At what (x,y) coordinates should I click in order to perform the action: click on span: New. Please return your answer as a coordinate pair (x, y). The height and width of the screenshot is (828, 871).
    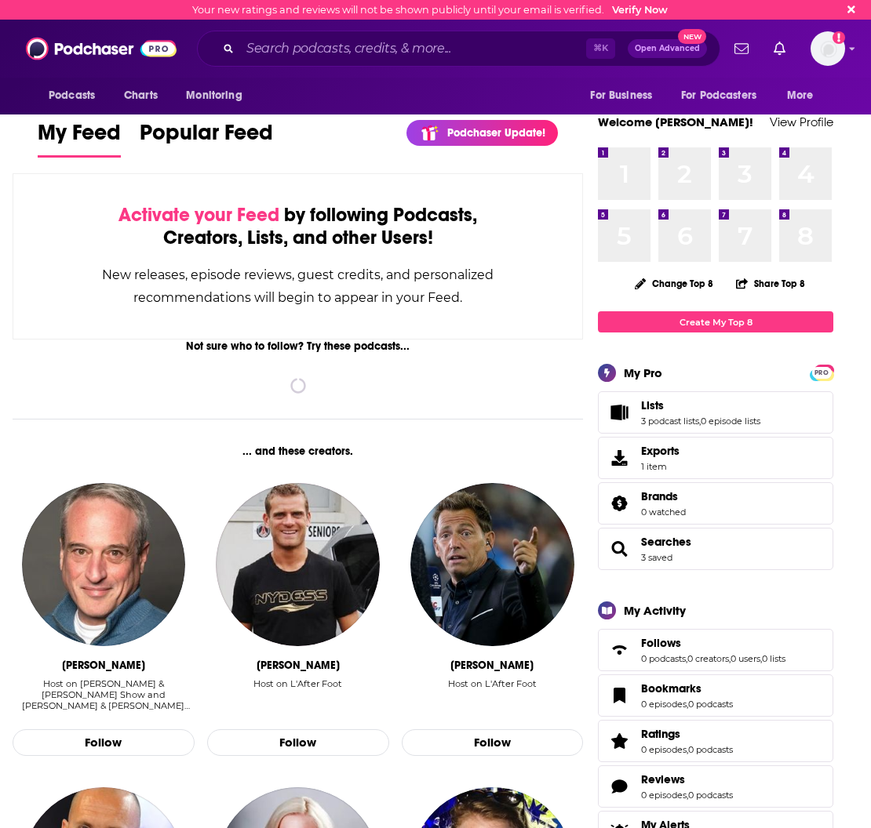
    Looking at the image, I should click on (692, 36).